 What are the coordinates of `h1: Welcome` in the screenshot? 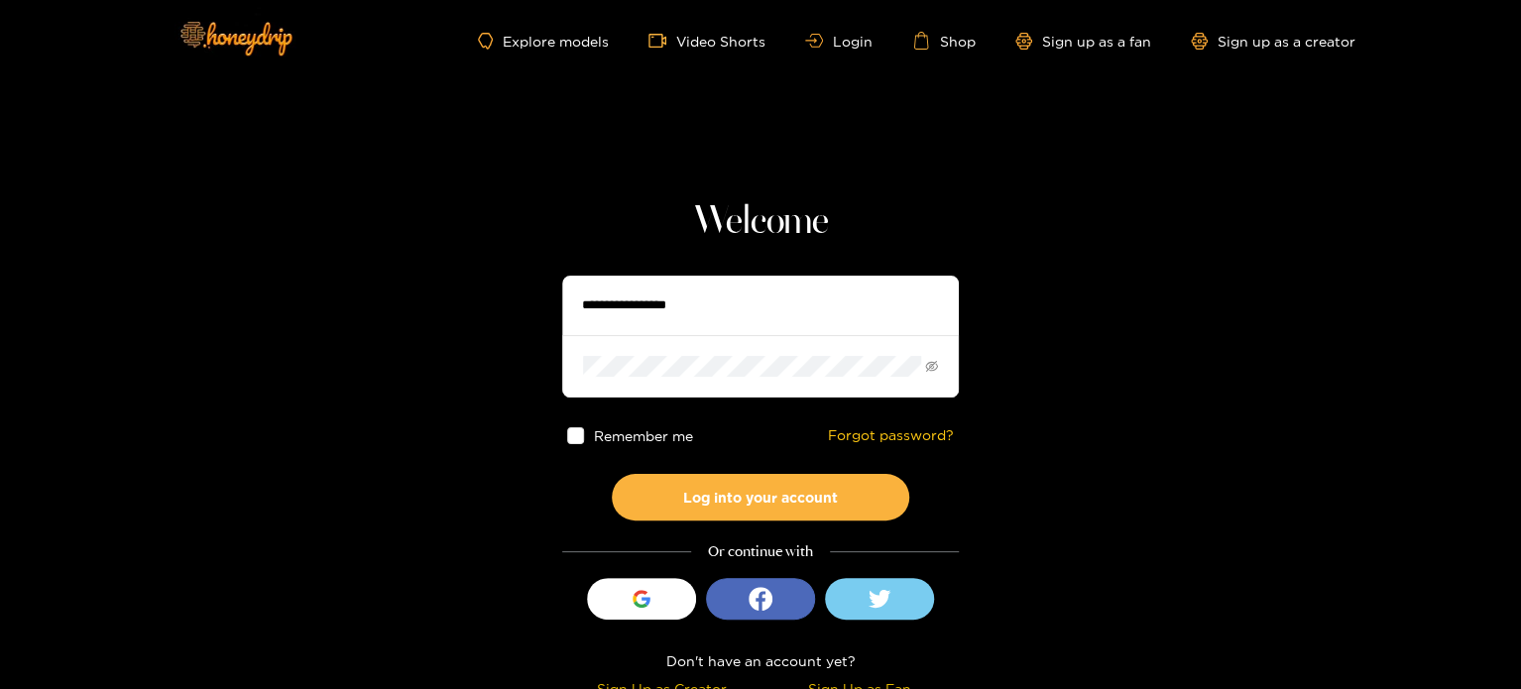 It's located at (760, 222).